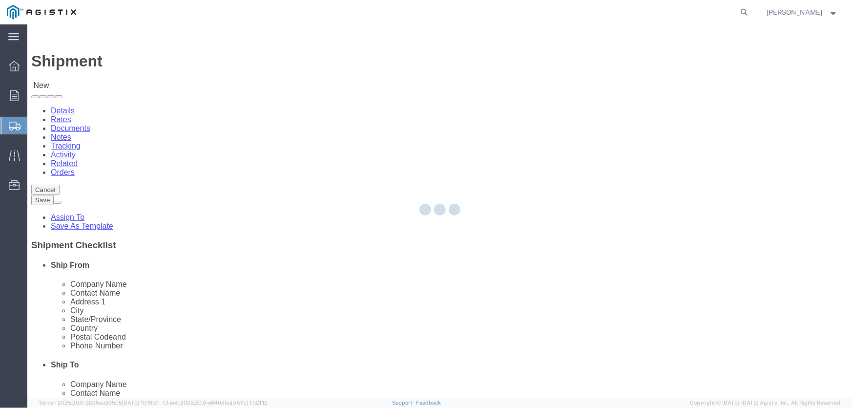 The height and width of the screenshot is (408, 852). Describe the element at coordinates (428, 402) in the screenshot. I see `a: Feedback` at that location.